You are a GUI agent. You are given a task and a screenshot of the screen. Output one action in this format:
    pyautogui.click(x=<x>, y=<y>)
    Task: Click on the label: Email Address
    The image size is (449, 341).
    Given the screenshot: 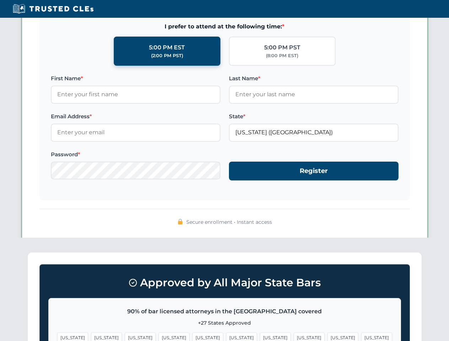 What is the action you would take?
    pyautogui.click(x=135, y=117)
    